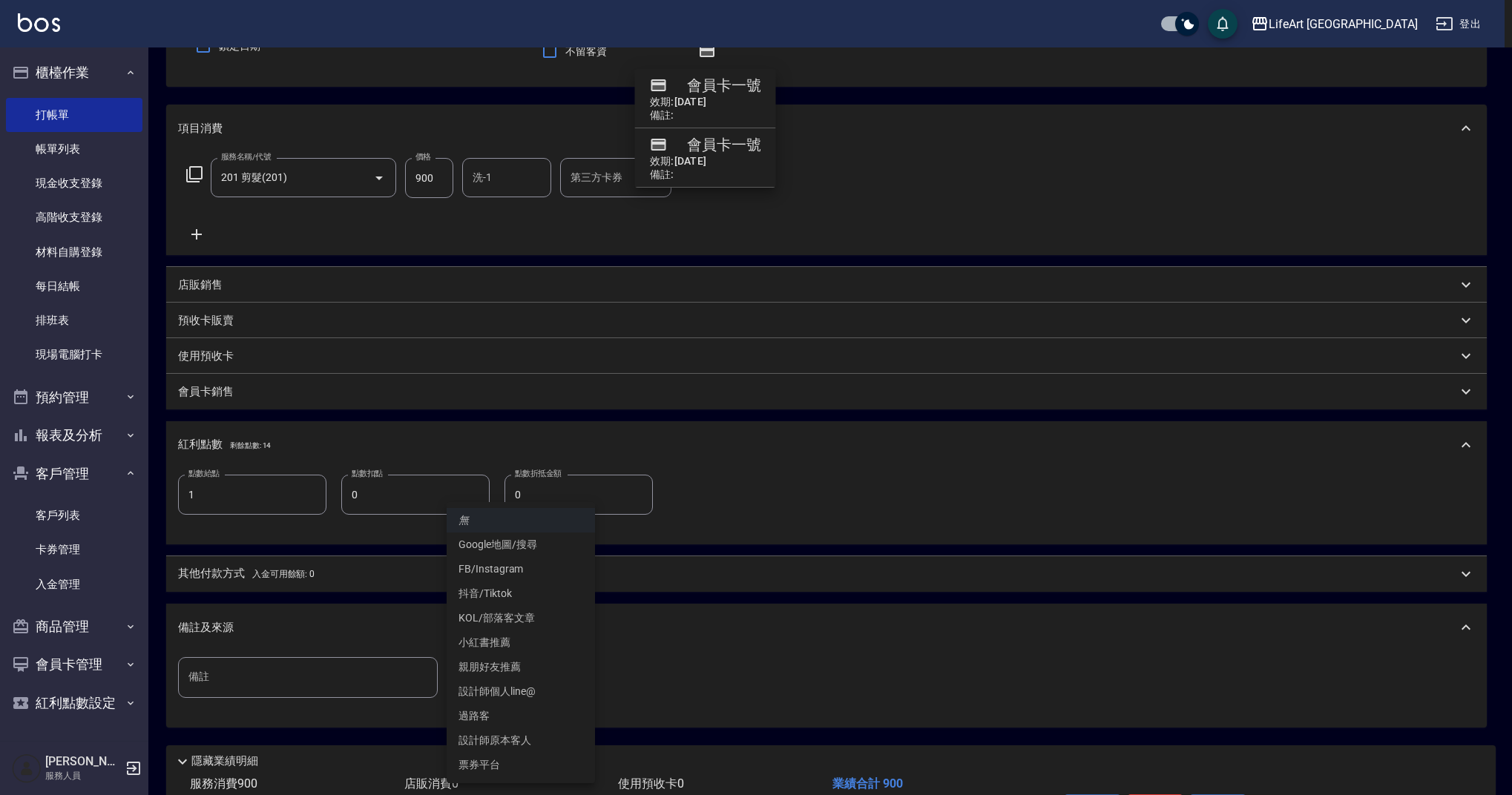  I want to click on li: 過路客, so click(521, 715).